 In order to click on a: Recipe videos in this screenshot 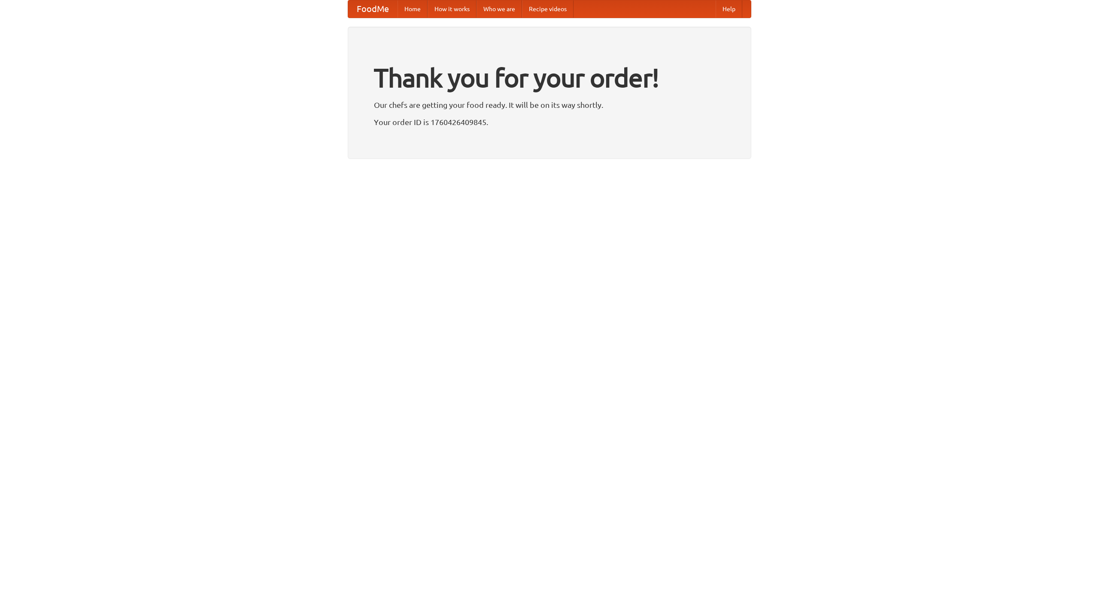, I will do `click(548, 9)`.